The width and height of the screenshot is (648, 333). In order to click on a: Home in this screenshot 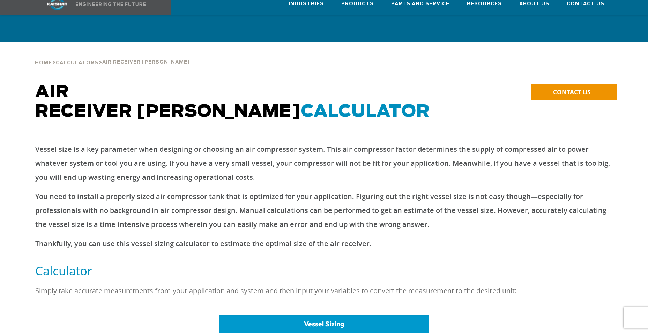, I will do `click(43, 62)`.